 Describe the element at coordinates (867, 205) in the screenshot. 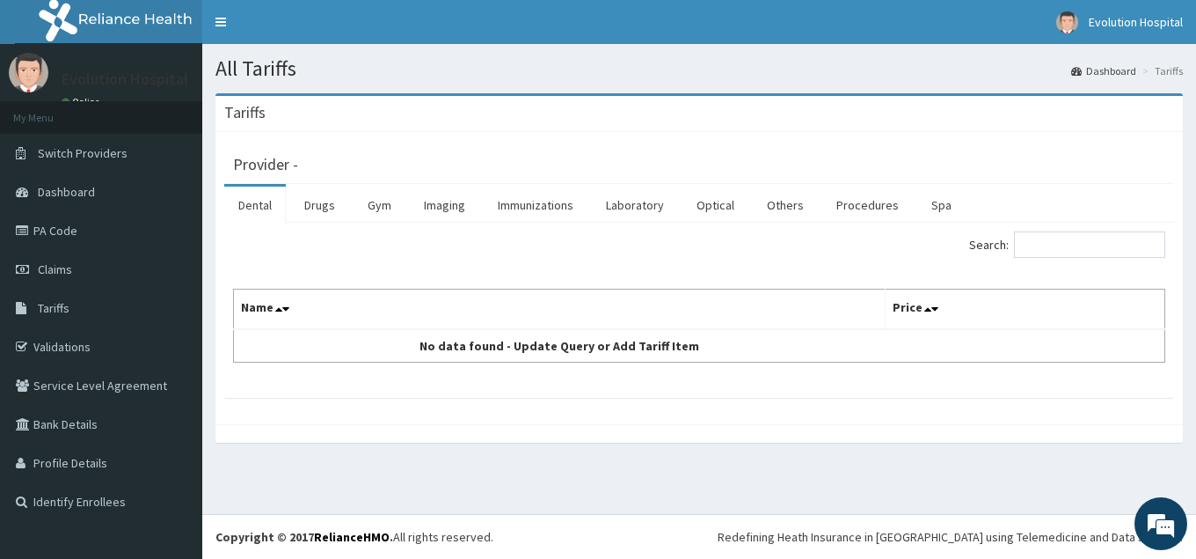

I see `a: Procedures` at that location.